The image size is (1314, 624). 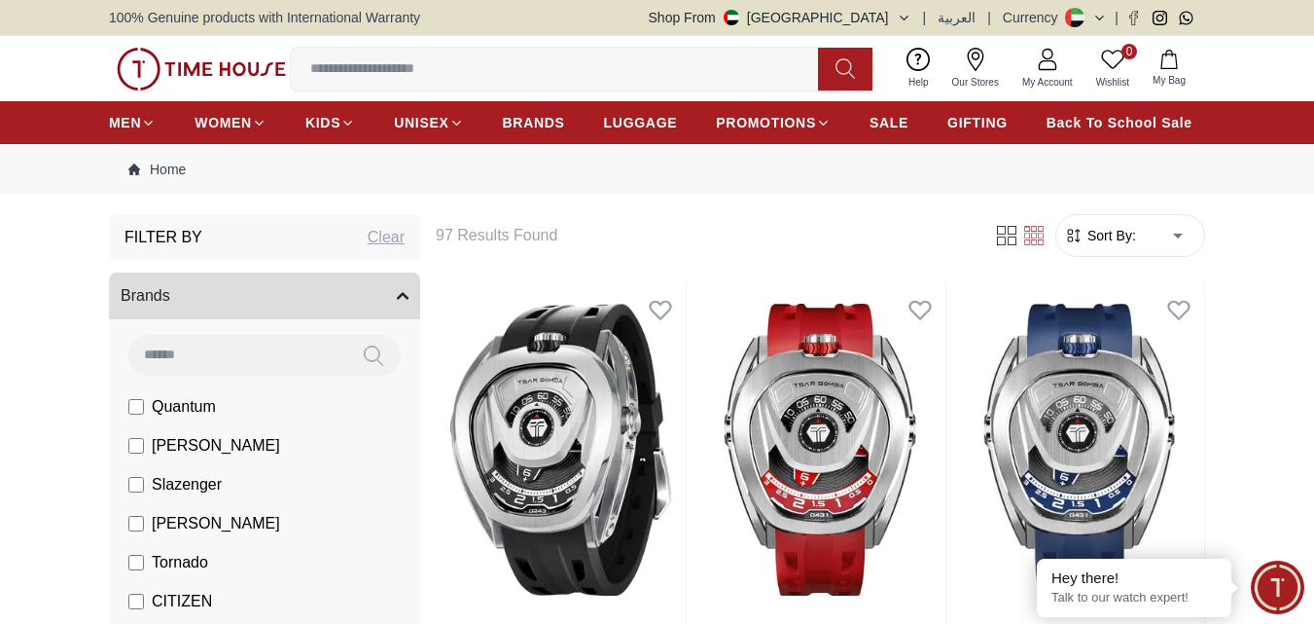 I want to click on span: Tornado, so click(x=180, y=562).